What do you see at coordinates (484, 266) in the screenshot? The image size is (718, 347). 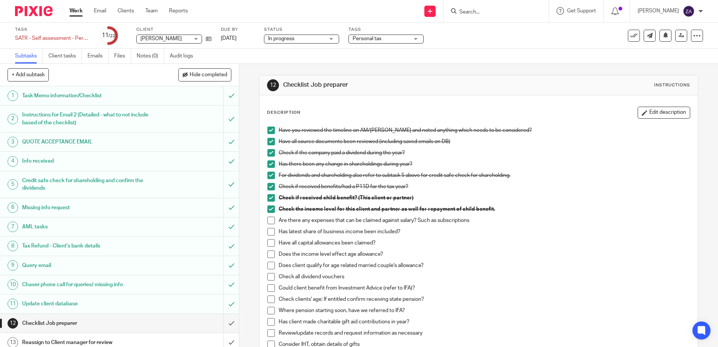 I see `p: Does client qualify for age related married couple's allowance?` at bounding box center [484, 266].